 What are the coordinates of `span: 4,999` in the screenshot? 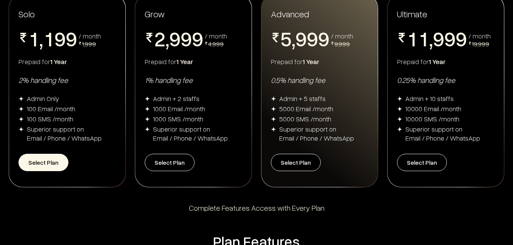 It's located at (216, 44).